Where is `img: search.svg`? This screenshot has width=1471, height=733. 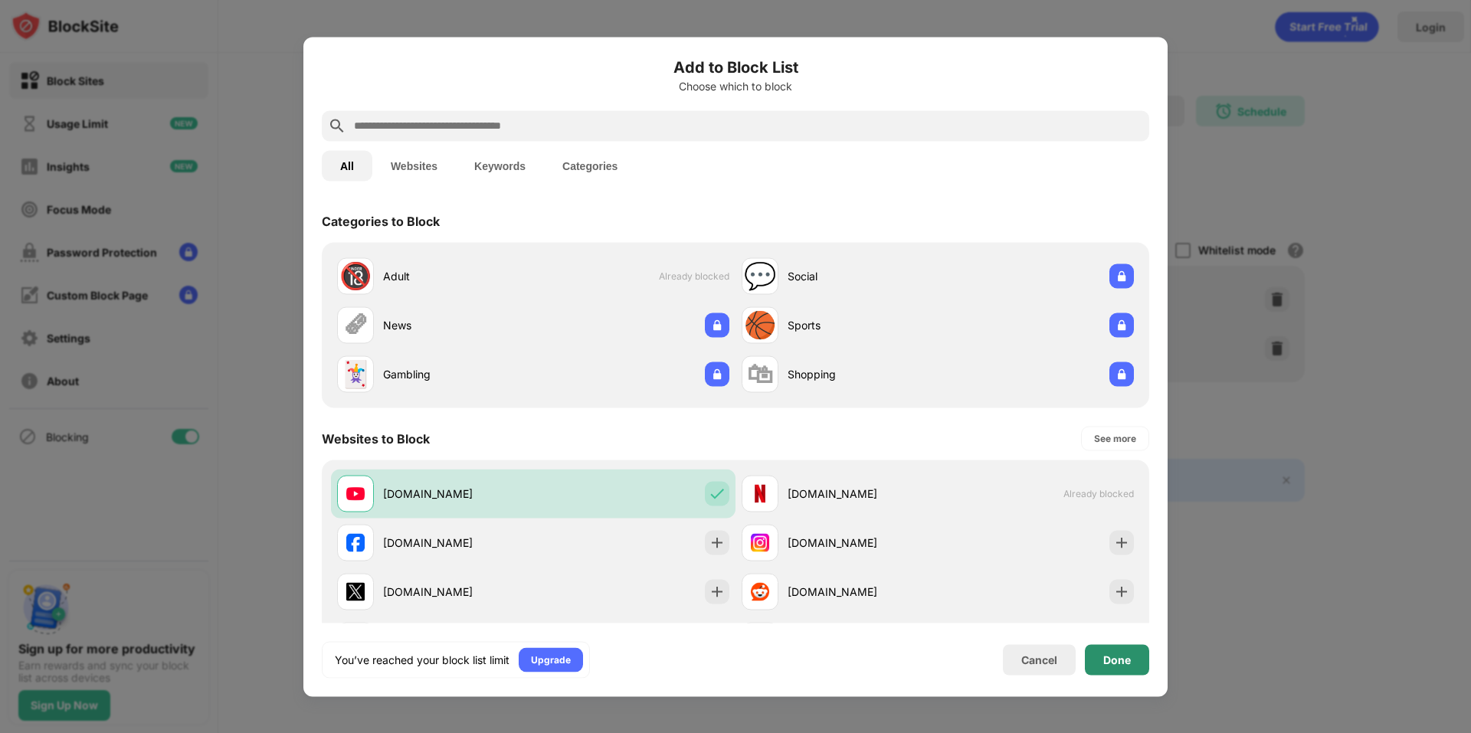
img: search.svg is located at coordinates (337, 126).